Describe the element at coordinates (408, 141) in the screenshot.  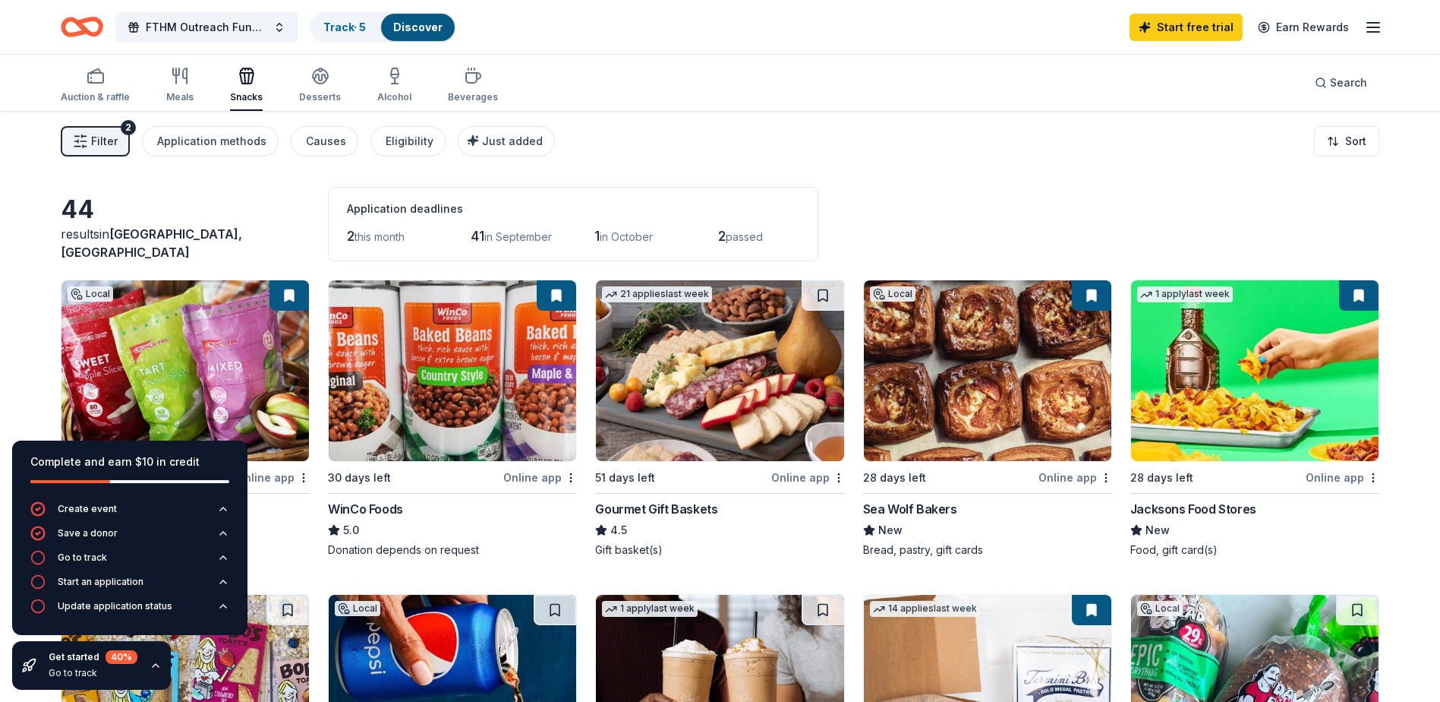
I see `button: Eligibility` at that location.